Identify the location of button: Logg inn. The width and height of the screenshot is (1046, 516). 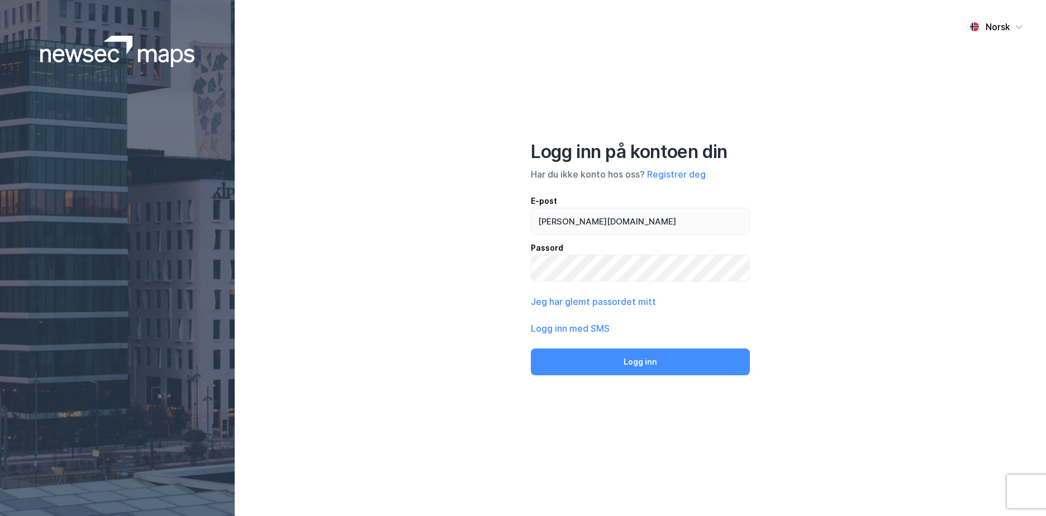
(641, 362).